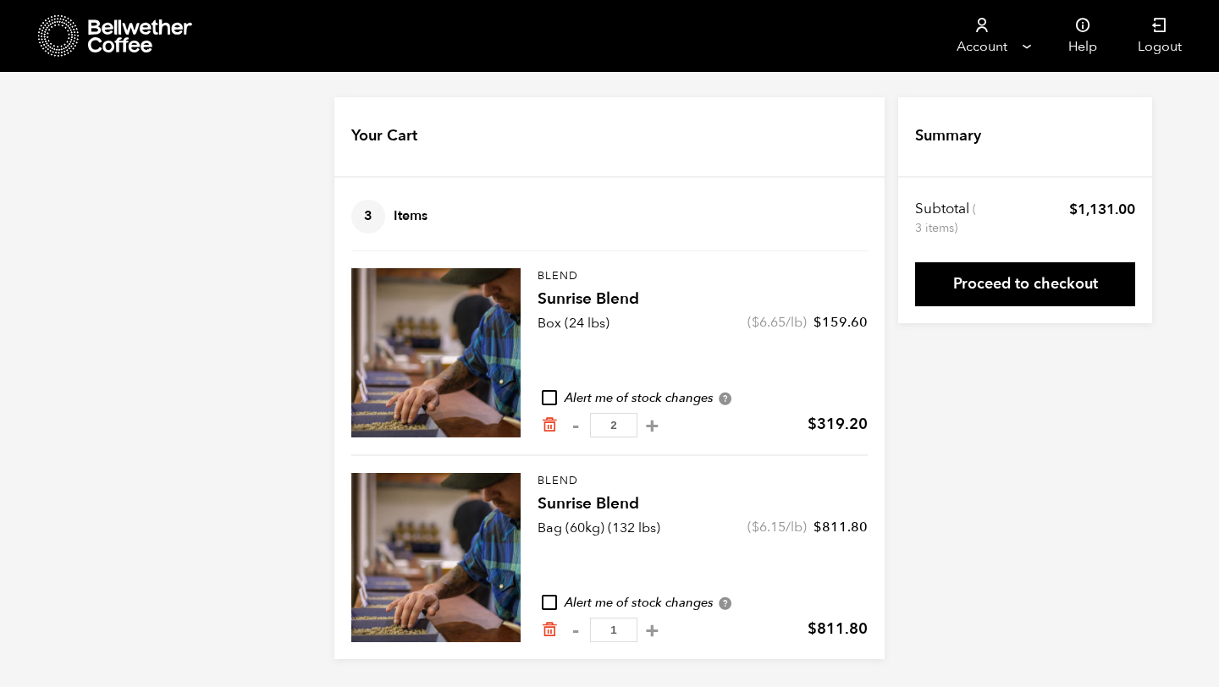 This screenshot has width=1219, height=687. What do you see at coordinates (769, 323) in the screenshot?
I see `bdi: 6.65` at bounding box center [769, 323].